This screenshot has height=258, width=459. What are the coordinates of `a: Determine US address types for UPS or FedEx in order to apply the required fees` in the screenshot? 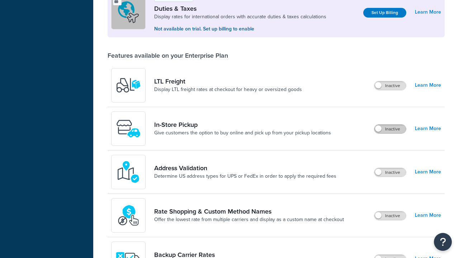 It's located at (245, 176).